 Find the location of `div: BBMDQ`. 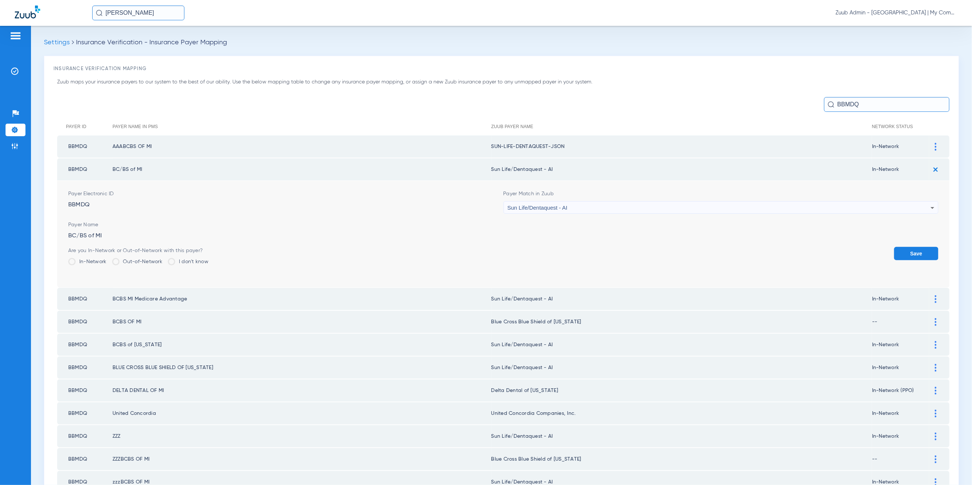

div: BBMDQ is located at coordinates (286, 202).